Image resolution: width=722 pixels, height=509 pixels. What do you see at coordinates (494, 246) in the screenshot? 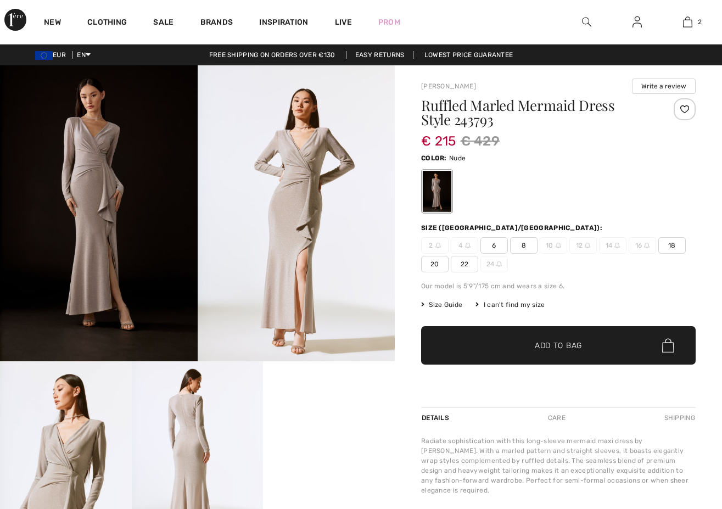
I see `span: 6` at bounding box center [494, 246].